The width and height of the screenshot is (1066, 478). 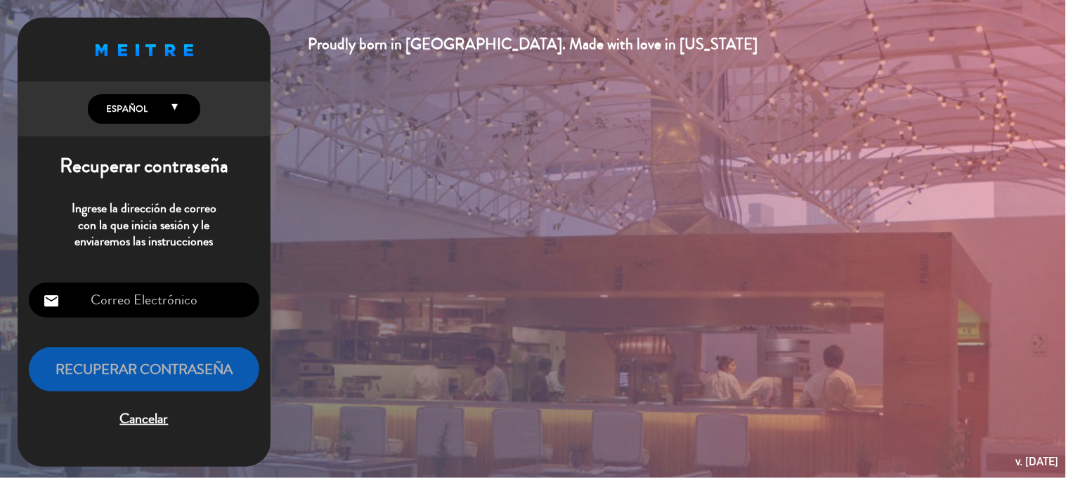 What do you see at coordinates (144, 225) in the screenshot?
I see `p: Ingrese la dirección de correo con la que inicia sesión y le enviaremos las instrucciones` at bounding box center [144, 225].